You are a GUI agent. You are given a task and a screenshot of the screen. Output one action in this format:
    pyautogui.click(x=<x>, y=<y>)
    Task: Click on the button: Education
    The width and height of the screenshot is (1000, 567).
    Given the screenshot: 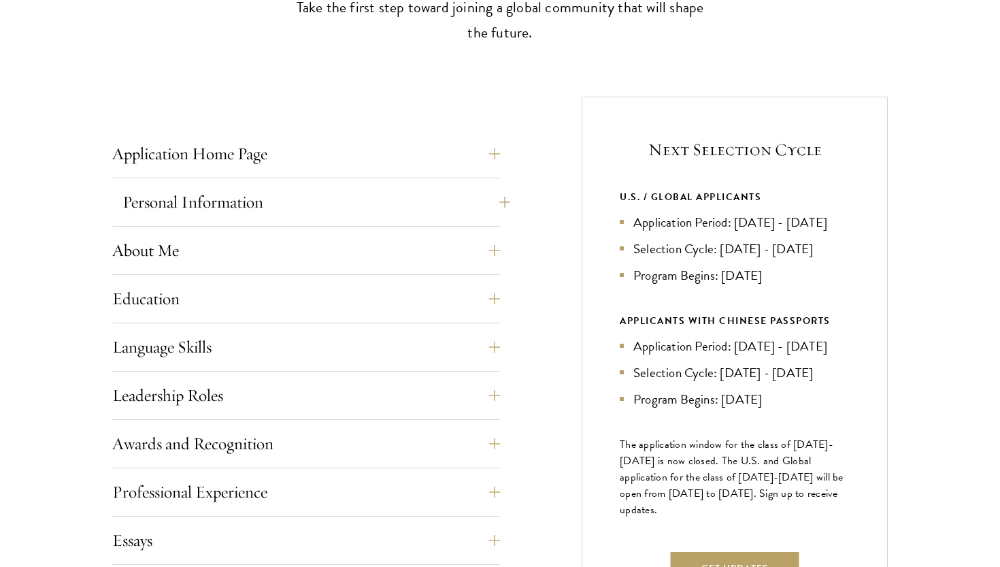 What is the action you would take?
    pyautogui.click(x=306, y=299)
    